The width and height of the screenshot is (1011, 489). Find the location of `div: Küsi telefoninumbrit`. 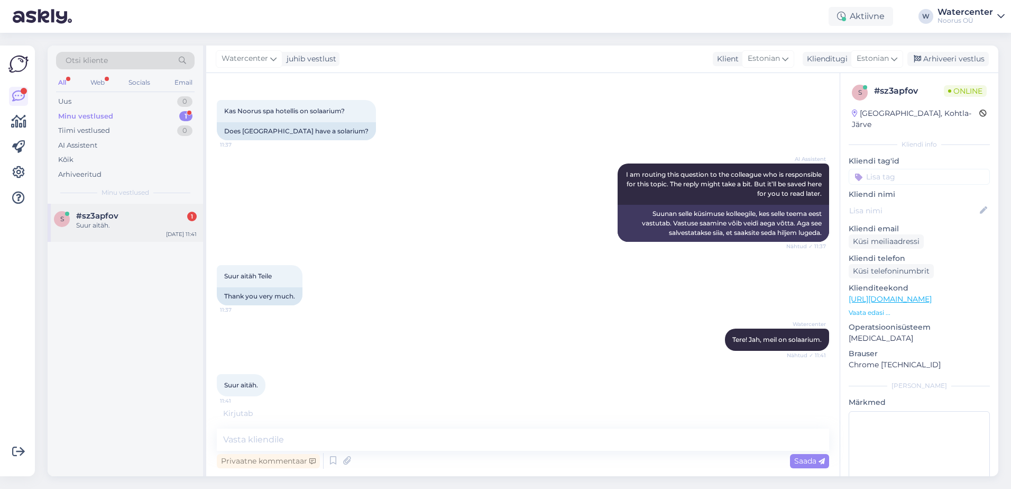

div: Küsi telefoninumbrit is located at coordinates (891, 271).